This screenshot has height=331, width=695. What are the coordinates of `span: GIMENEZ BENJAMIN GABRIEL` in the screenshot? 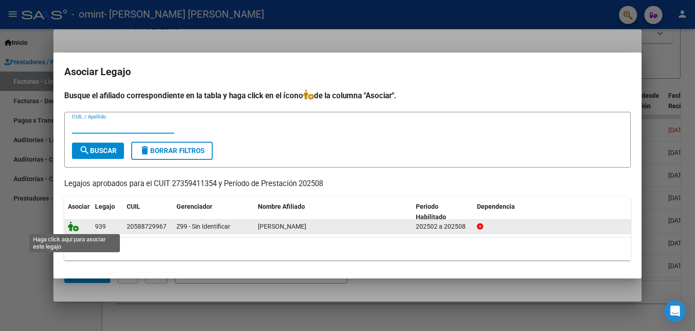 It's located at (282, 226).